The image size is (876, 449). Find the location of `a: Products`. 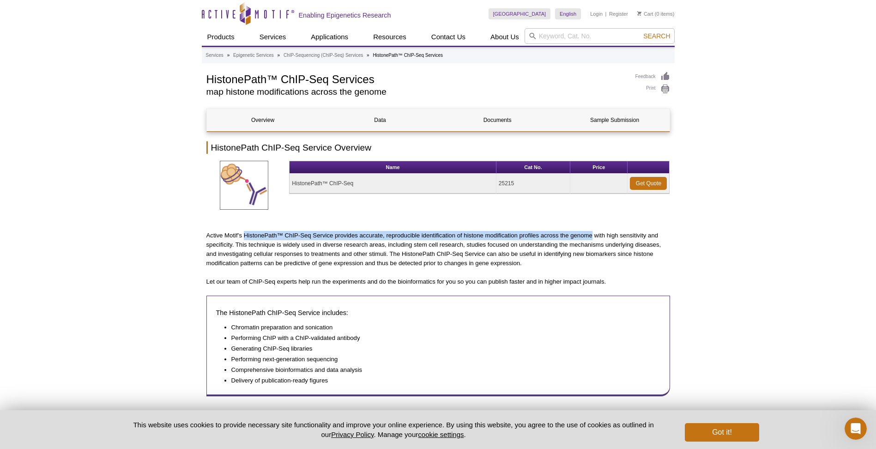

a: Products is located at coordinates (221, 37).